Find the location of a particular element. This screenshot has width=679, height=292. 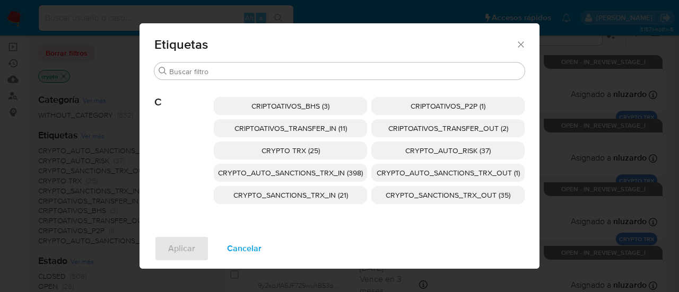

div: CRYPTO_AUTO_SANCTIONS_TRX_IN (398) is located at coordinates (290, 173).